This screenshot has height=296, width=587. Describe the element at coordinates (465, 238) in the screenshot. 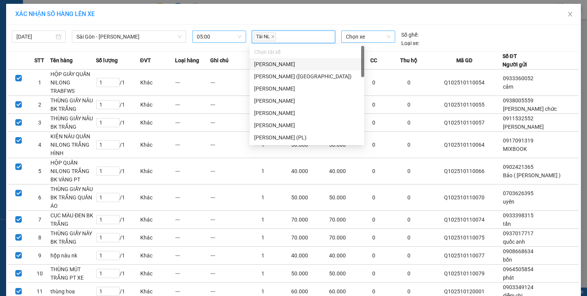

I see `td: Q102510110075` at that location.